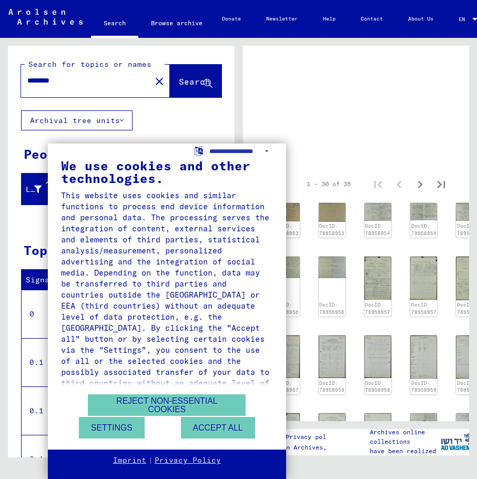  Describe the element at coordinates (129, 460) in the screenshot. I see `a: Imprint` at that location.